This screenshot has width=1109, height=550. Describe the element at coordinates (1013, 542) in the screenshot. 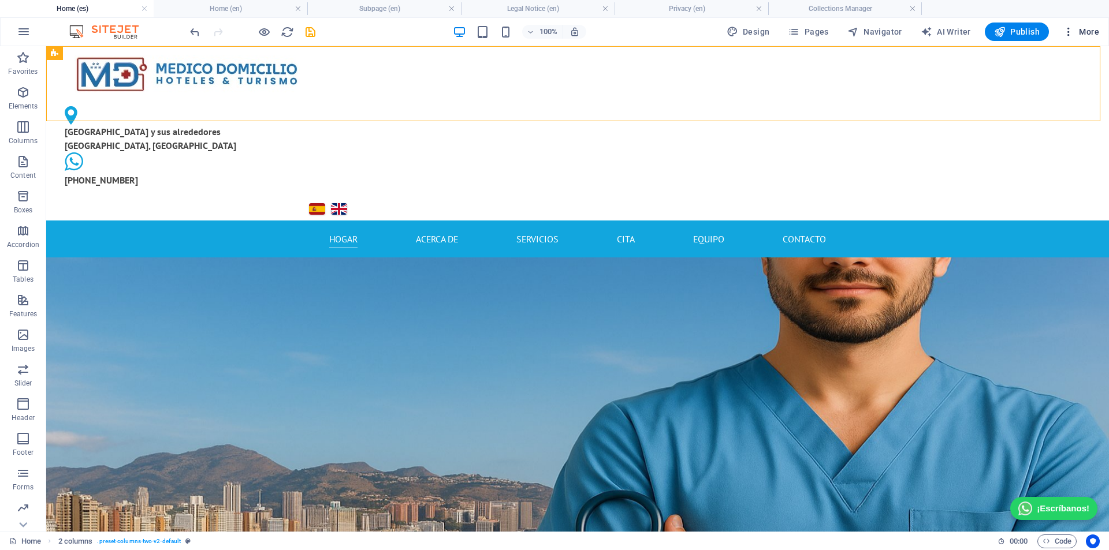

I see `h6: Session time` at that location.